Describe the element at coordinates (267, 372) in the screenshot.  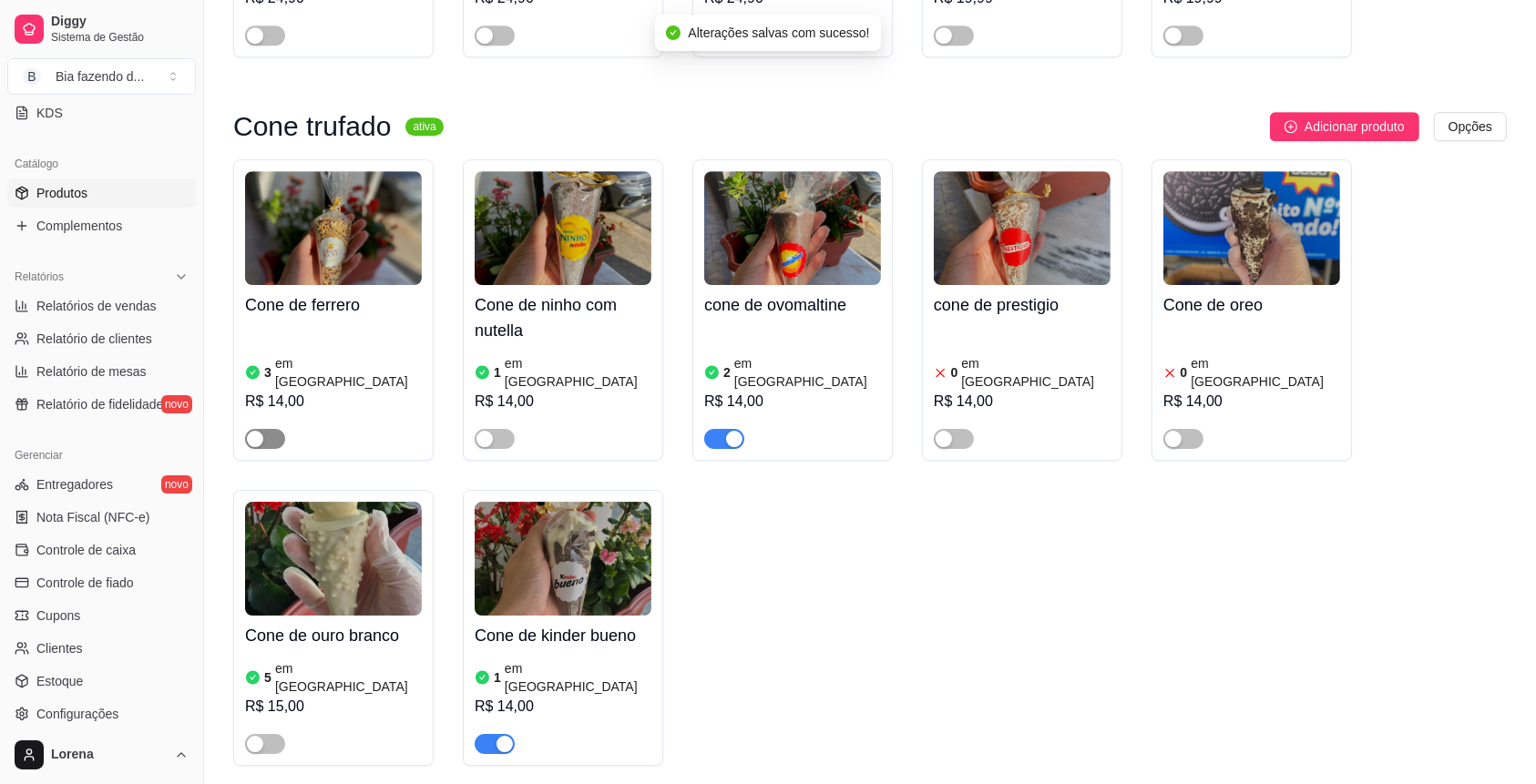
I see `article: 3` at that location.